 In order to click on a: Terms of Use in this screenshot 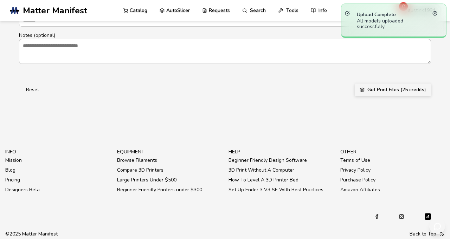, I will do `click(355, 161)`.